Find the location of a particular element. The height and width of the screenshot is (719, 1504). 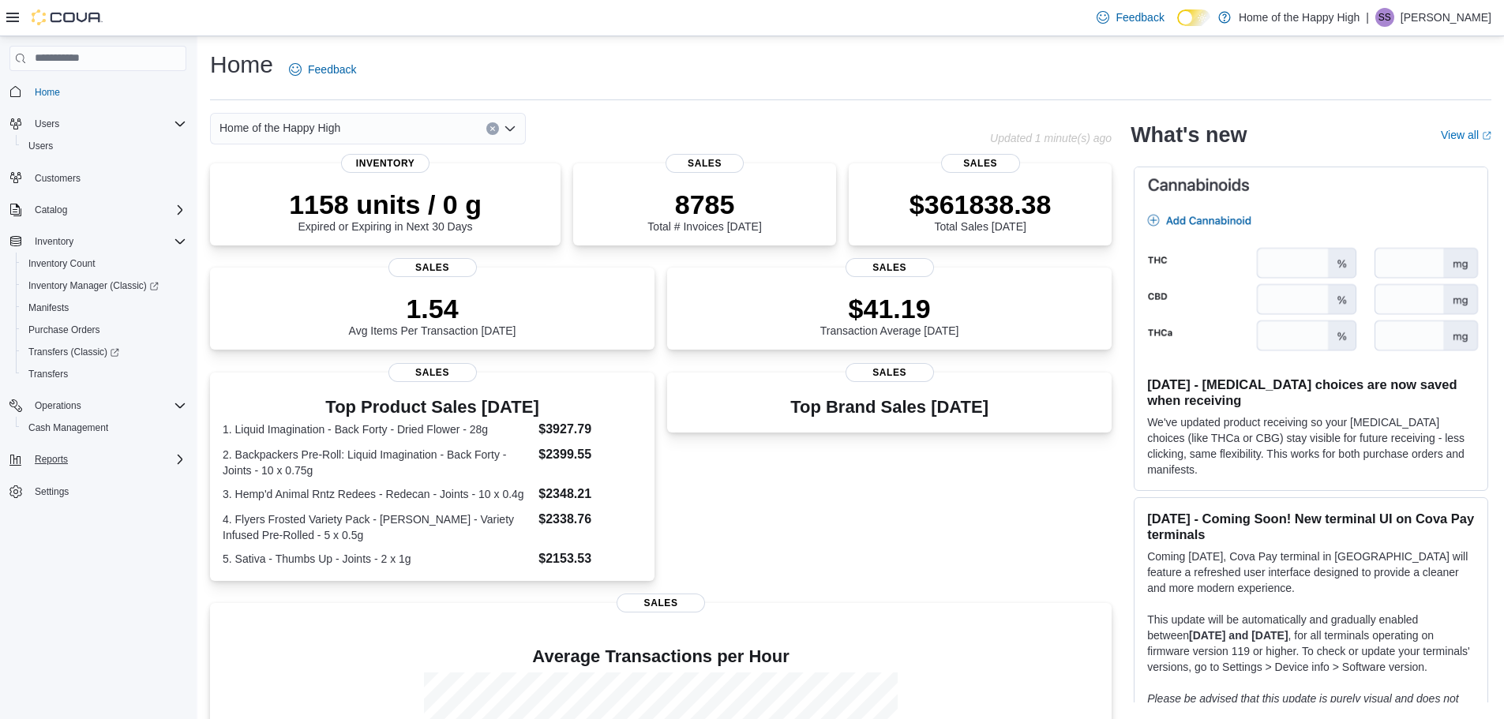

p: $361838.38 is located at coordinates (981, 205).